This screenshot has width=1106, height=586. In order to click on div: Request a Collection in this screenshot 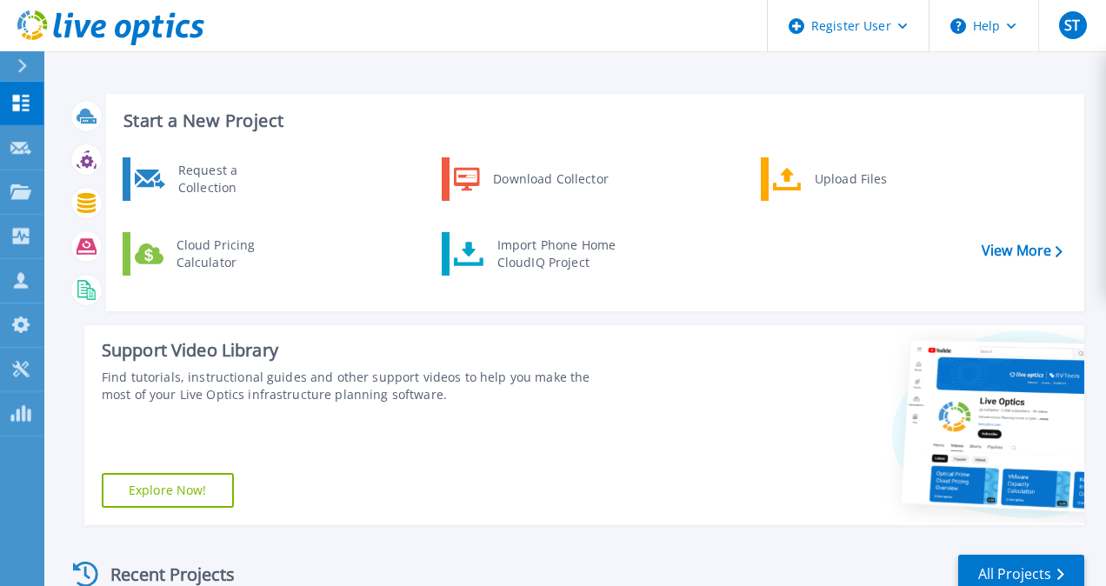, I will do `click(233, 179)`.